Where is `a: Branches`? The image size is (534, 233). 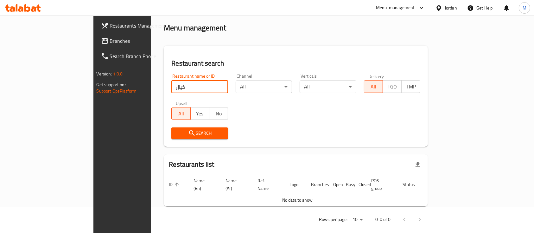
a: Branches is located at coordinates (139, 41).